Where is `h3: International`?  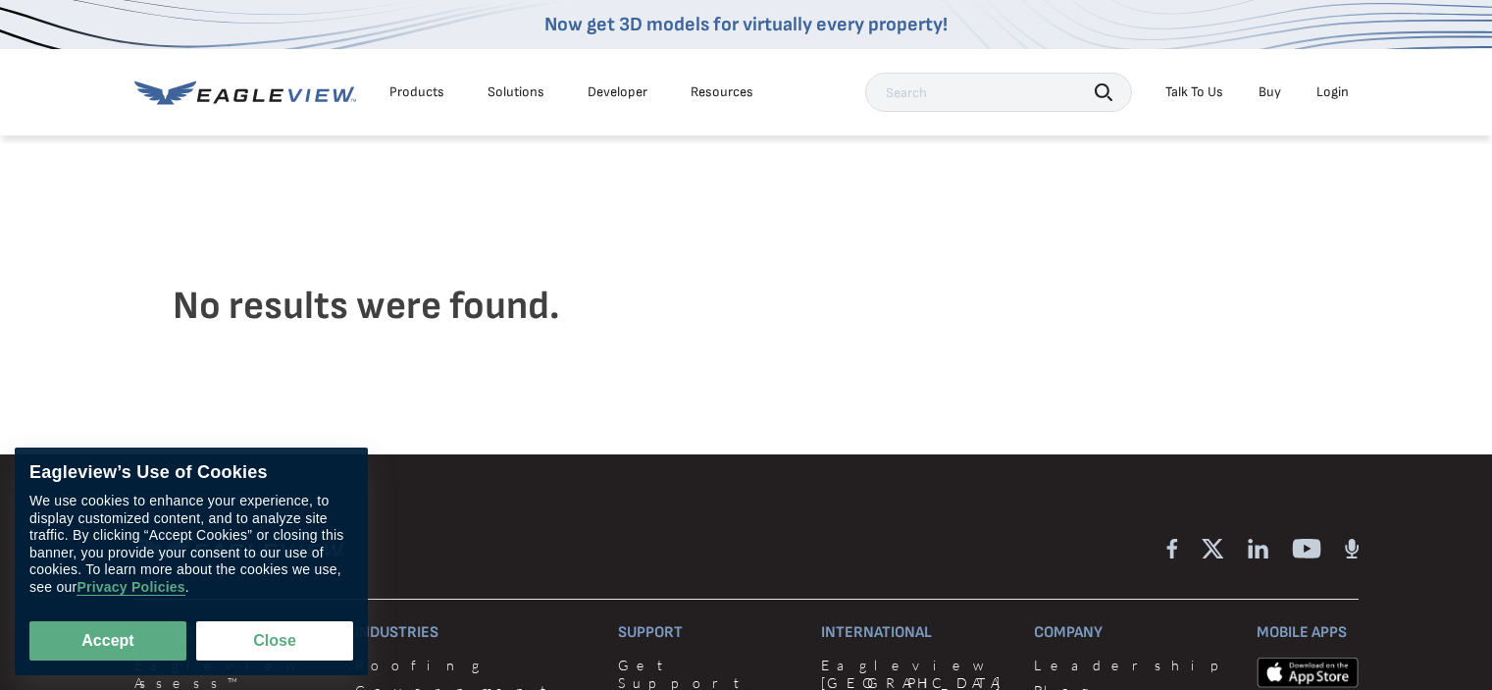
h3: International is located at coordinates (915, 632).